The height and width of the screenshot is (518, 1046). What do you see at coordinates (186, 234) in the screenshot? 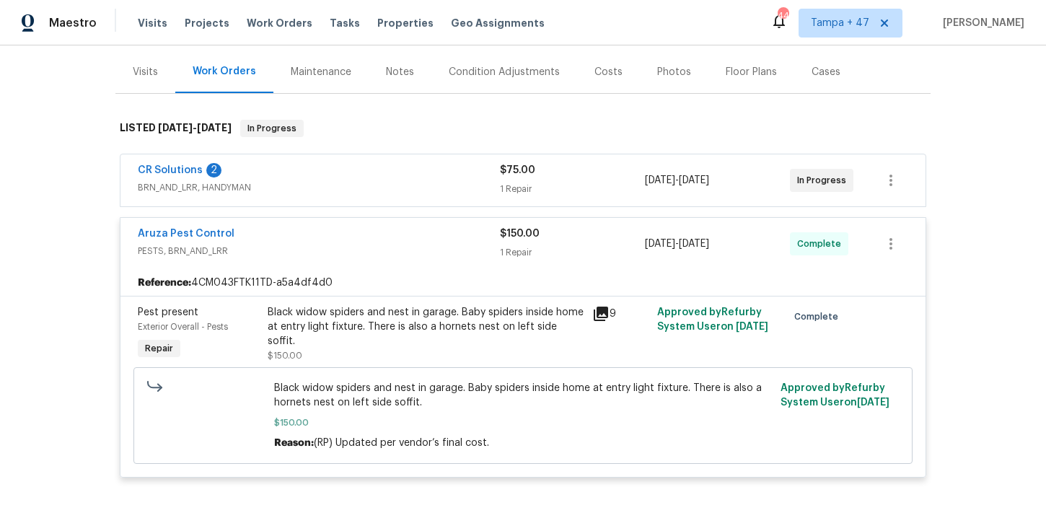
I see `a: Aruza Pest Control` at bounding box center [186, 234].